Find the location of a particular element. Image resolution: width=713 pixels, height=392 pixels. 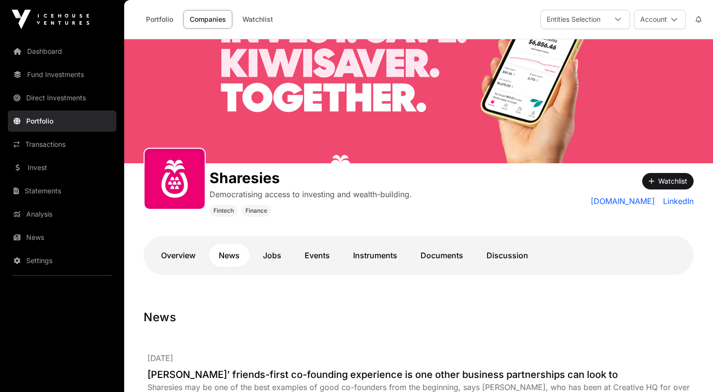

a: Invest is located at coordinates (62, 168).